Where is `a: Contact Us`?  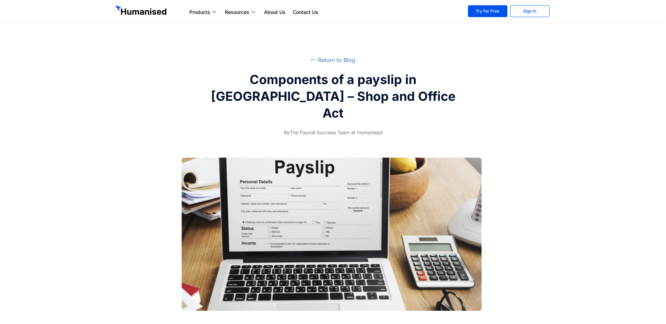 a: Contact Us is located at coordinates (306, 12).